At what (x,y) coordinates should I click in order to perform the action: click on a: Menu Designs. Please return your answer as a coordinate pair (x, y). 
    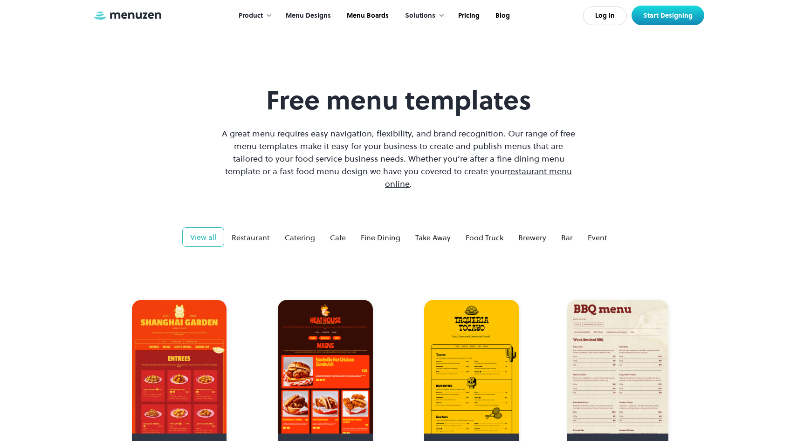
    Looking at the image, I should click on (307, 16).